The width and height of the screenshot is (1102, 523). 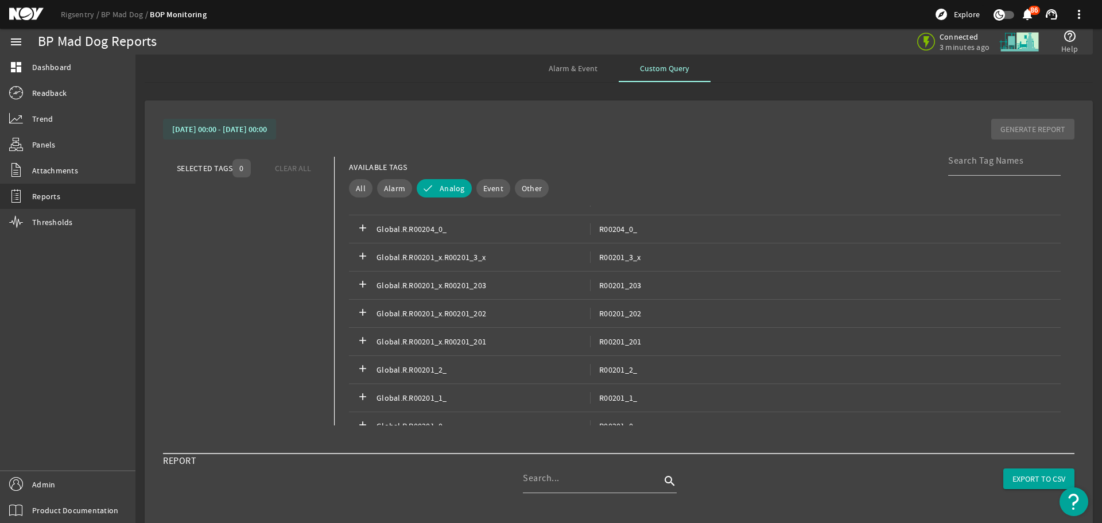 What do you see at coordinates (55, 170) in the screenshot?
I see `span: Attachments` at bounding box center [55, 170].